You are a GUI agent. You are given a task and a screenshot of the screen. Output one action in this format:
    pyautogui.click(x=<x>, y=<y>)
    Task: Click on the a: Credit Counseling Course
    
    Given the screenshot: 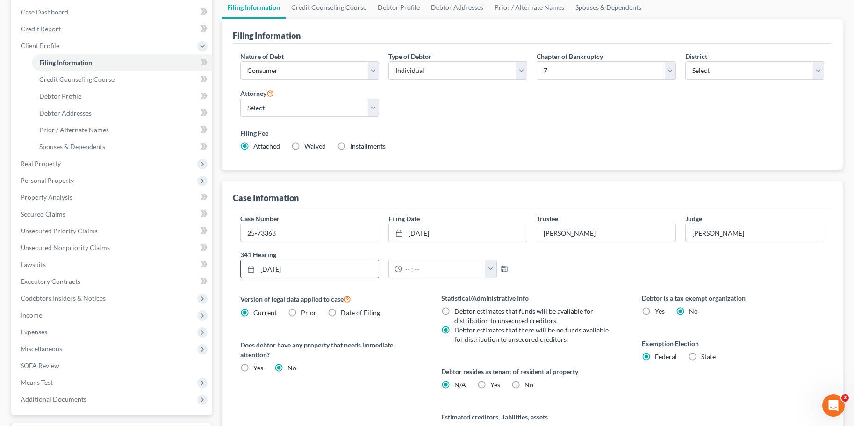 What is the action you would take?
    pyautogui.click(x=122, y=79)
    